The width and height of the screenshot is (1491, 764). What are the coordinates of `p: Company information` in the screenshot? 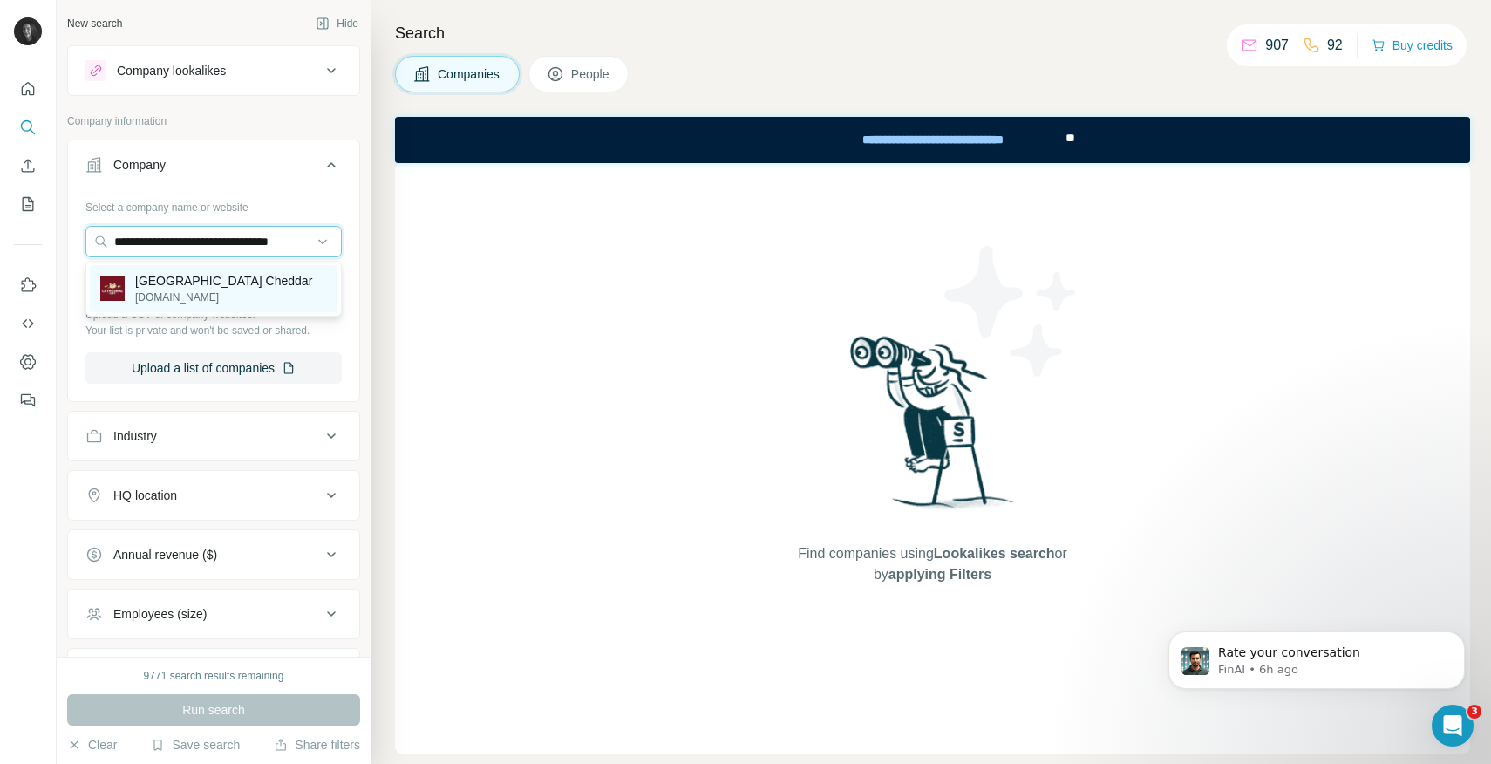 It's located at (214, 121).